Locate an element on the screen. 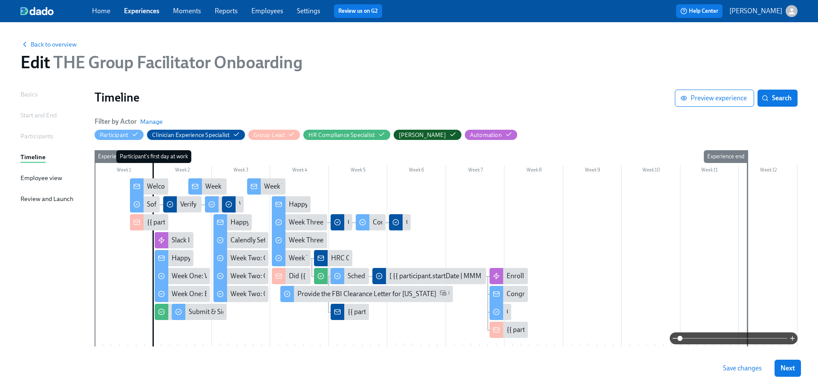 The image size is (818, 387). div: Week 7 is located at coordinates (476, 171).